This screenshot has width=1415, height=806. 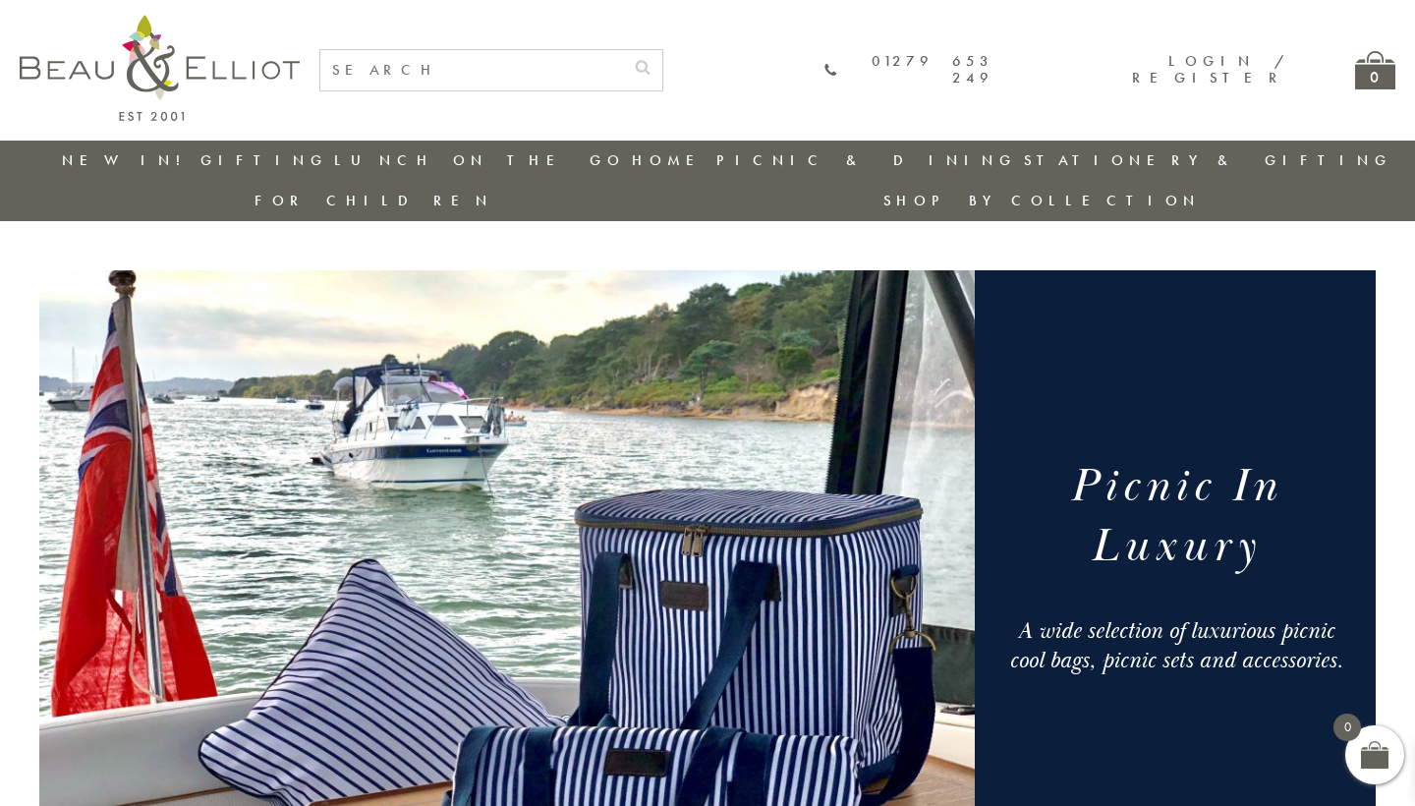 What do you see at coordinates (373, 200) in the screenshot?
I see `a: For Children` at bounding box center [373, 200].